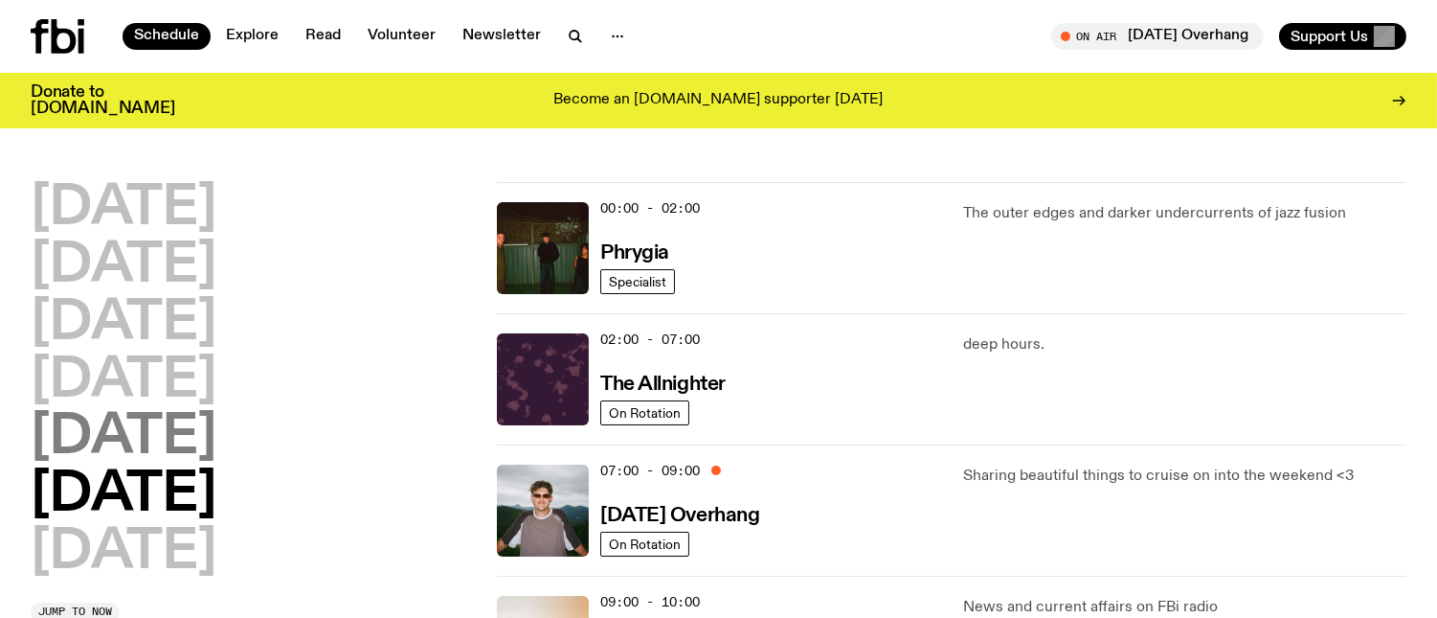 The image size is (1437, 618). I want to click on a: Harrie Hastings stands in front of cloud-covered sky and rolling hills. He's wearing sunglasses a..., so click(543, 510).